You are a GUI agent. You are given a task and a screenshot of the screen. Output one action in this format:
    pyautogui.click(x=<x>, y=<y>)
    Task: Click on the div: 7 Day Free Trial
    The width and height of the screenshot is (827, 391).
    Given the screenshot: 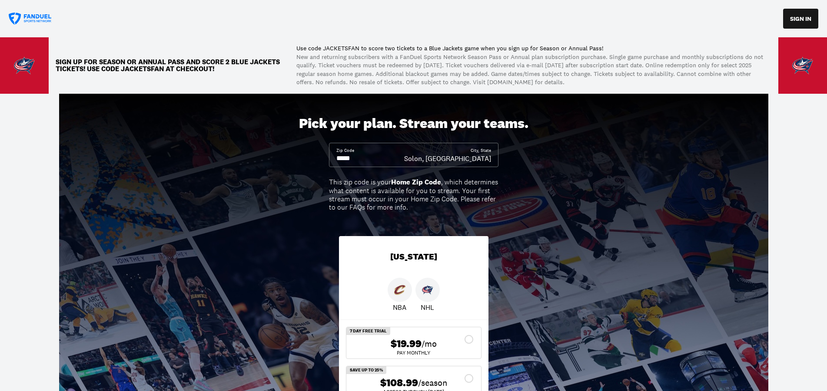 What is the action you would take?
    pyautogui.click(x=368, y=331)
    